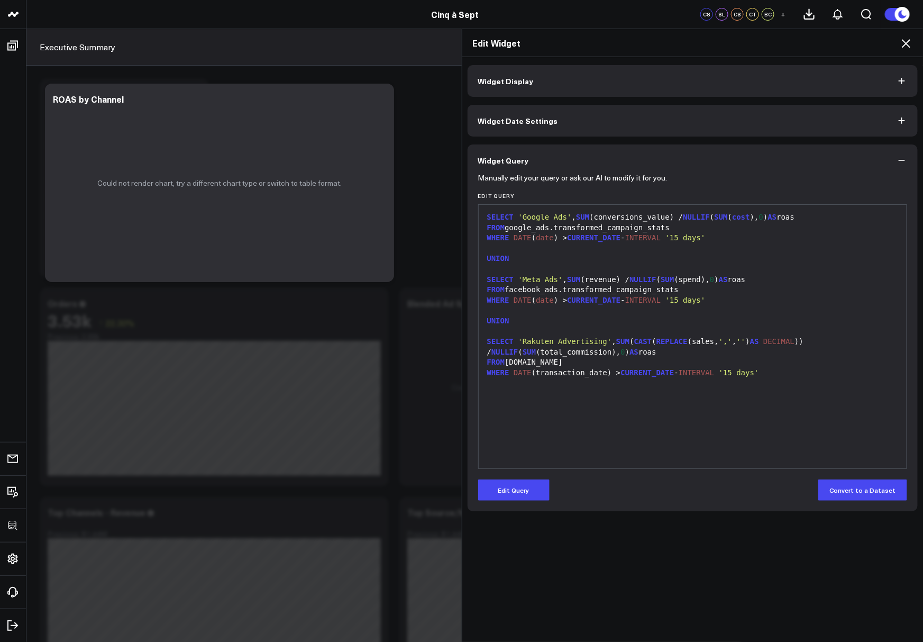  What do you see at coordinates (863, 490) in the screenshot?
I see `button: Convert to a Dataset` at bounding box center [863, 490].